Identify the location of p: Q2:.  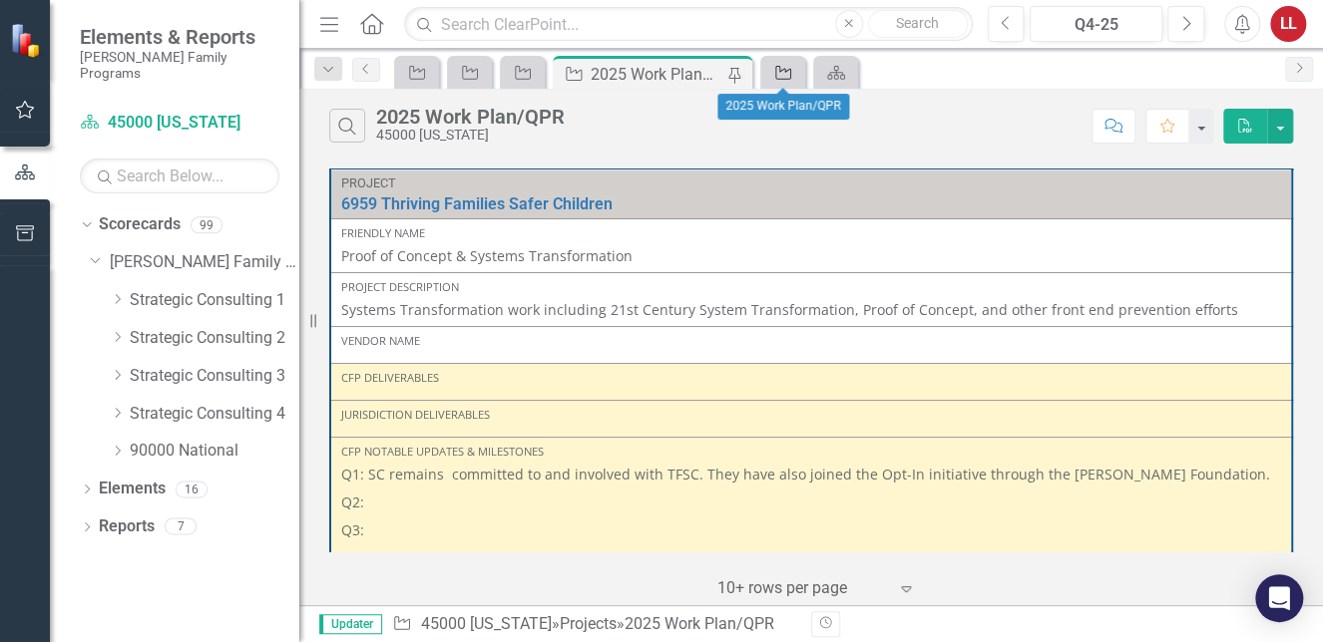
(811, 503).